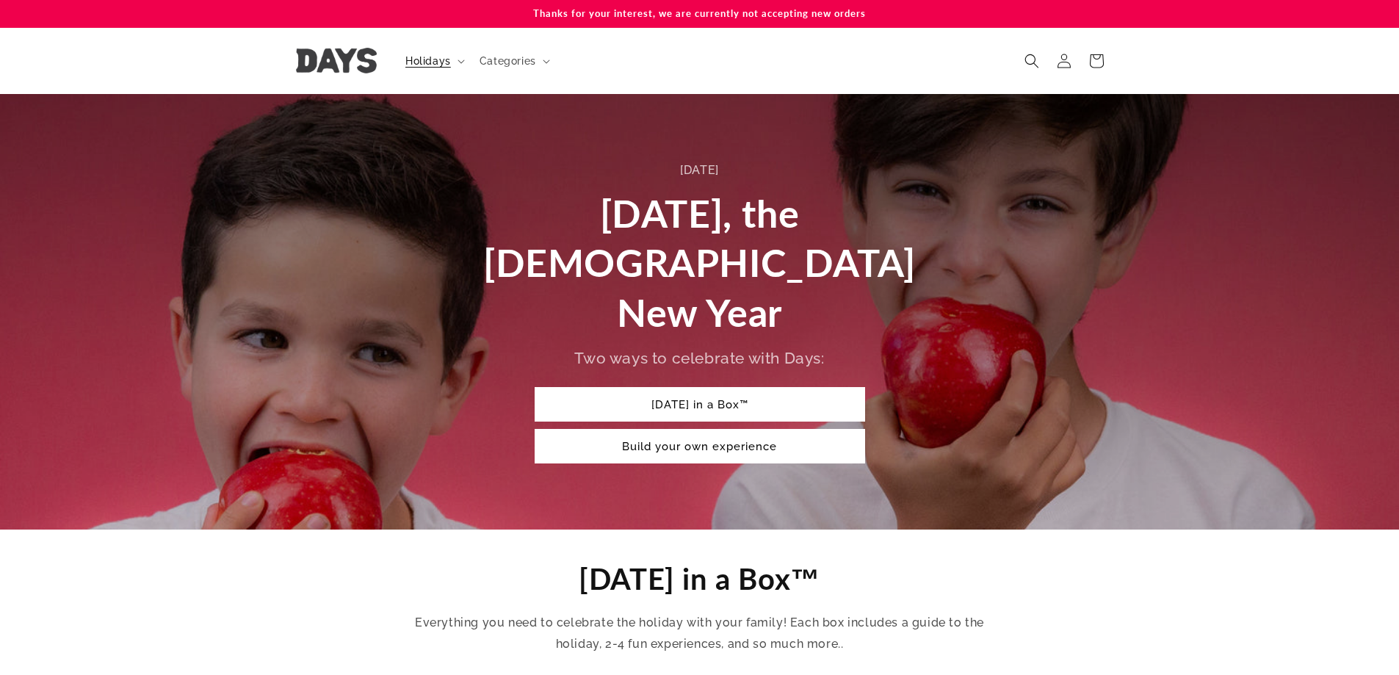 This screenshot has height=675, width=1399. Describe the element at coordinates (433, 61) in the screenshot. I see `summary: Holidays` at that location.